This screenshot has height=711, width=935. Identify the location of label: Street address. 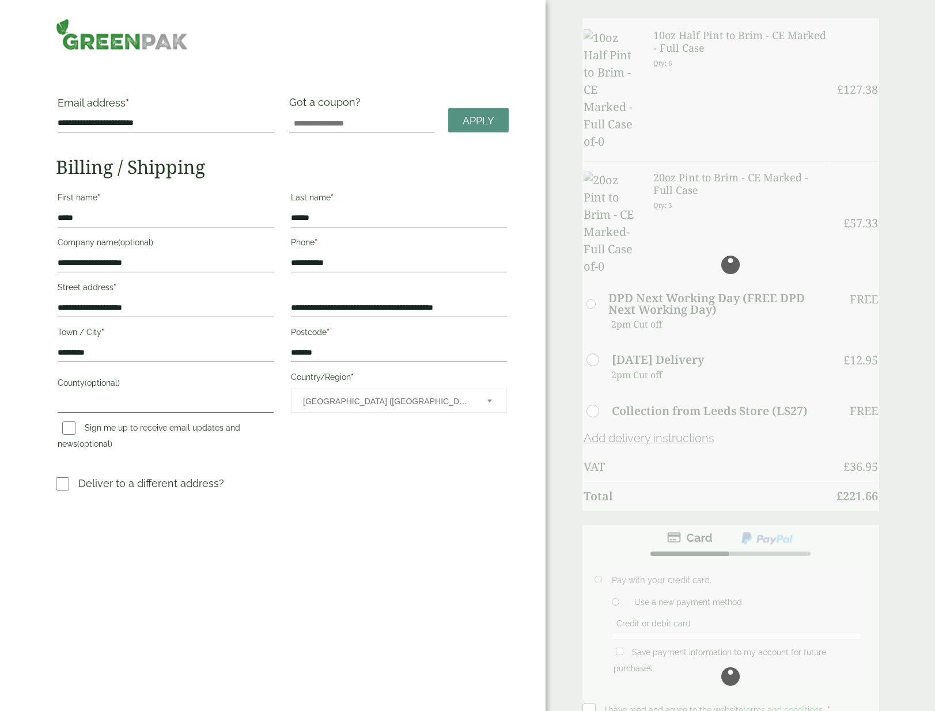
(165, 289).